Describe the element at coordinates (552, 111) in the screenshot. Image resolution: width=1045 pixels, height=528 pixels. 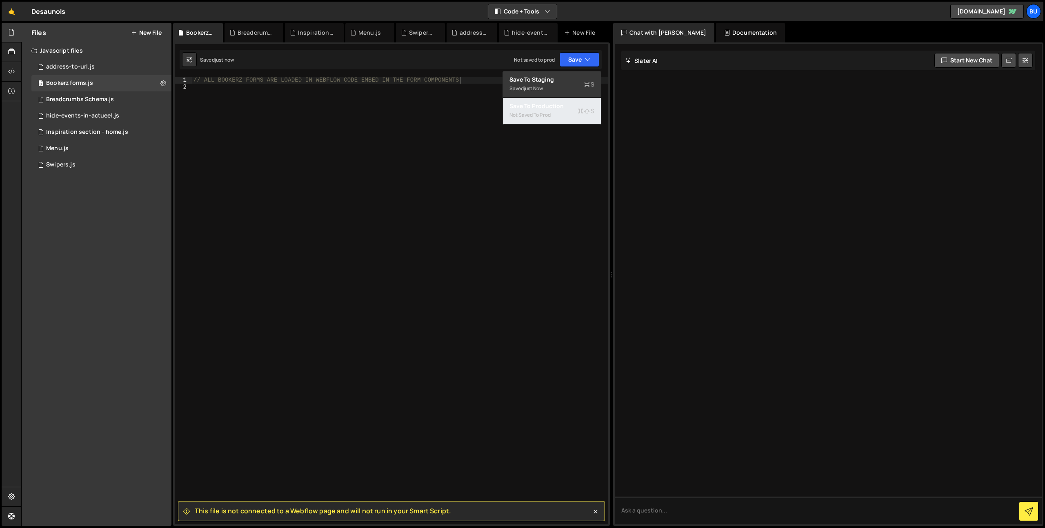
I see `button: Save to ProductionS Not saved to prod` at that location.